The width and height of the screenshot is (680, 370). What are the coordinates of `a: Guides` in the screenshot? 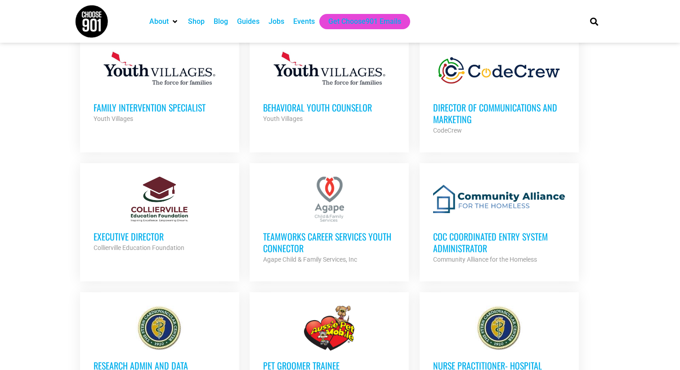 It's located at (248, 22).